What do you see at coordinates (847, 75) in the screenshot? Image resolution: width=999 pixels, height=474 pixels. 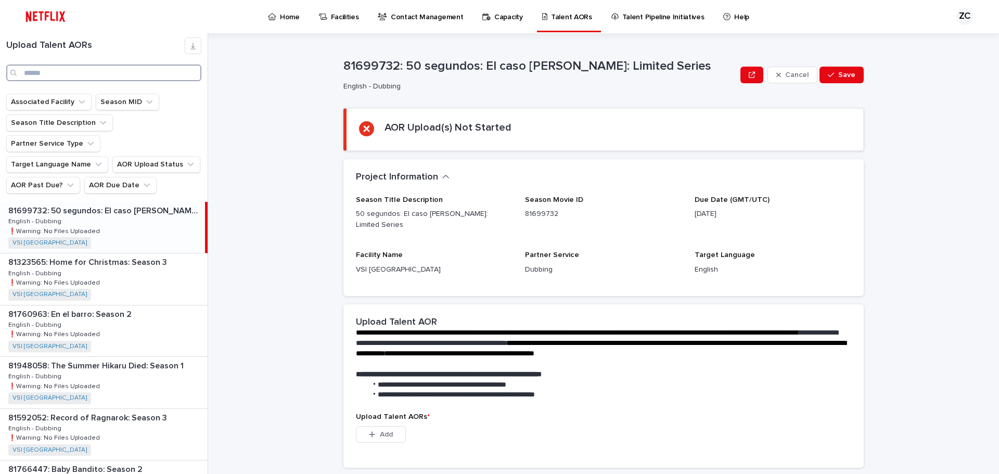 I see `span: Save` at bounding box center [847, 75].